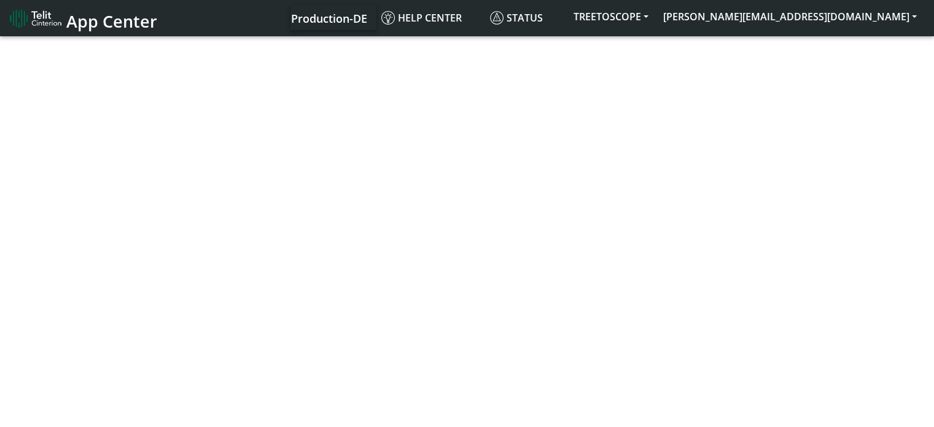  What do you see at coordinates (526, 18) in the screenshot?
I see `a: Status` at bounding box center [526, 18].